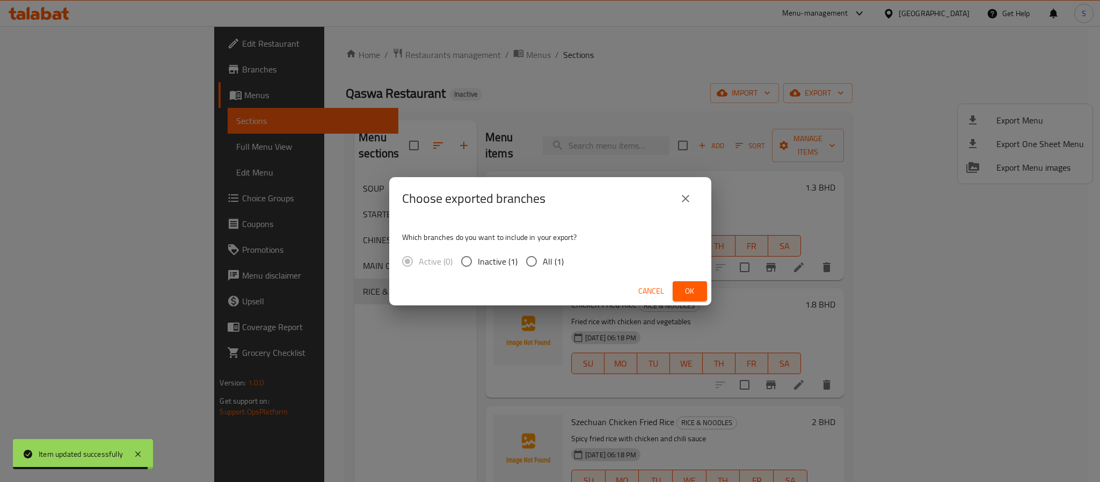 The height and width of the screenshot is (482, 1100). I want to click on span: Inactive (1), so click(498, 261).